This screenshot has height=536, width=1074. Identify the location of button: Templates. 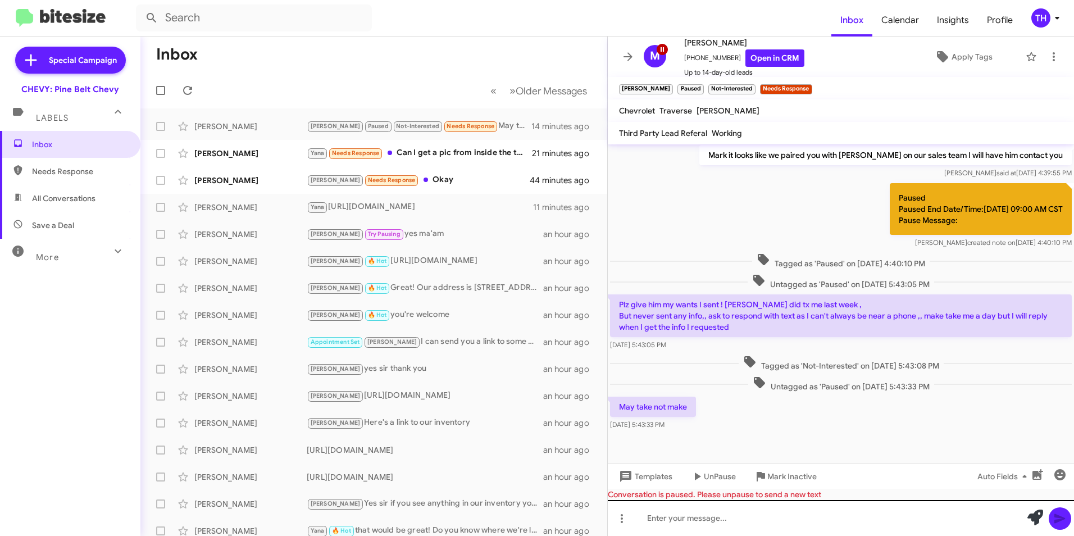
(645, 477).